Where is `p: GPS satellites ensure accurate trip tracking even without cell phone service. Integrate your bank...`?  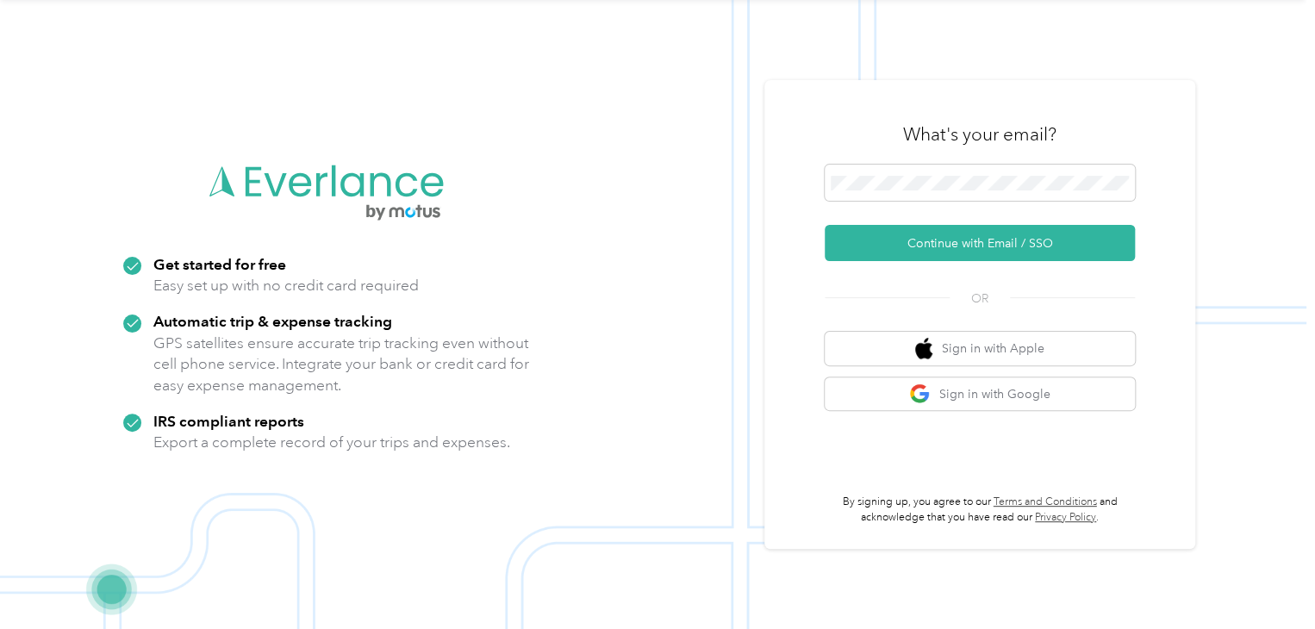
p: GPS satellites ensure accurate trip tracking even without cell phone service. Integrate your bank... is located at coordinates (341, 365).